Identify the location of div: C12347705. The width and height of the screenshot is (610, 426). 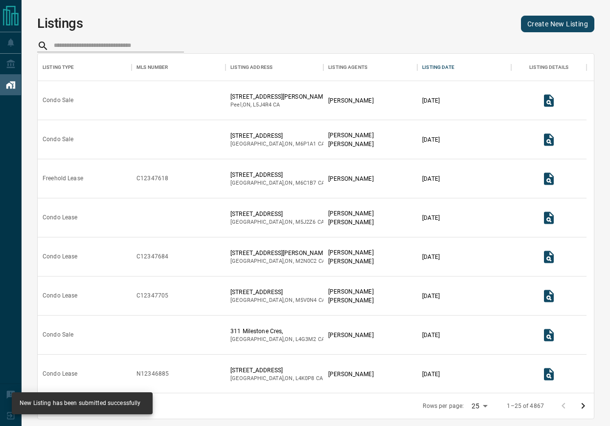
(152, 296).